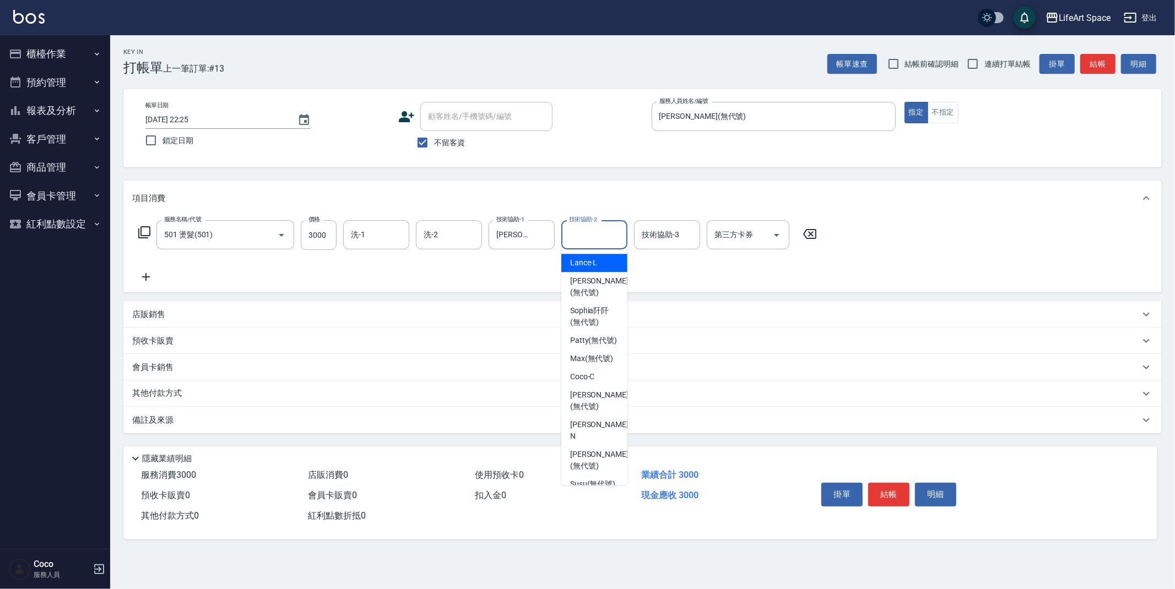 The height and width of the screenshot is (589, 1175). What do you see at coordinates (852, 64) in the screenshot?
I see `button: 帳單速查` at bounding box center [852, 64].